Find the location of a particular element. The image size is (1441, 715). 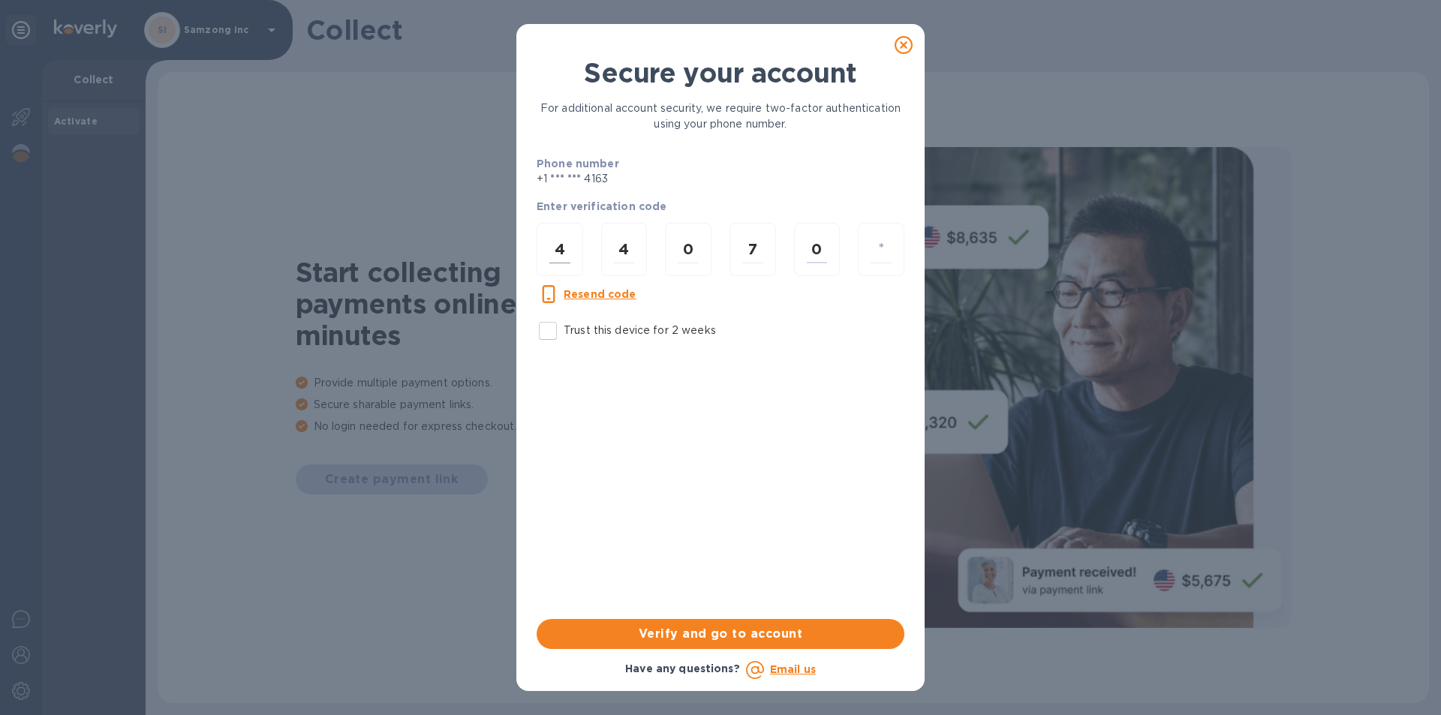

u: Resend code is located at coordinates (600, 294).